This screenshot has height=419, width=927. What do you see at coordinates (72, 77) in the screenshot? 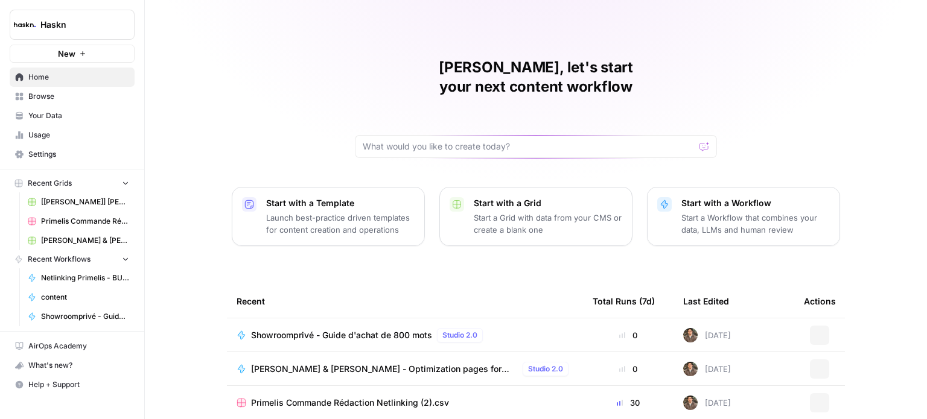
I see `a: Home` at bounding box center [72, 77].